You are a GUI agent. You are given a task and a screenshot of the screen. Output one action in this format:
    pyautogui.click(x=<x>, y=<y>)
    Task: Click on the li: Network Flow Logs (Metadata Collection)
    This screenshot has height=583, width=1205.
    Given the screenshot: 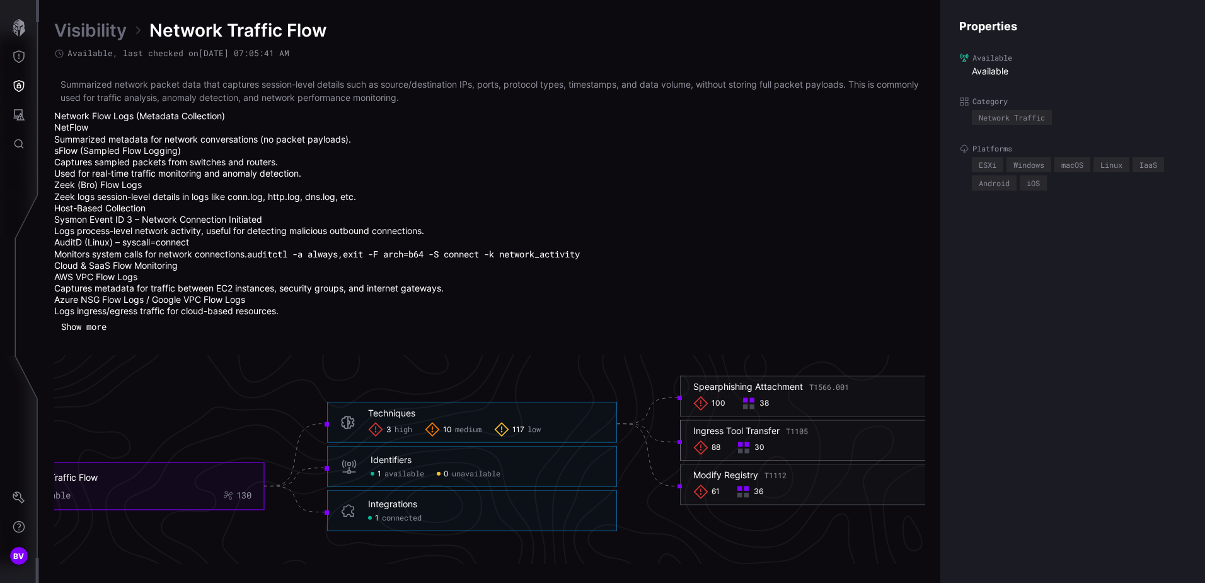 What is the action you would take?
    pyautogui.click(x=490, y=156)
    